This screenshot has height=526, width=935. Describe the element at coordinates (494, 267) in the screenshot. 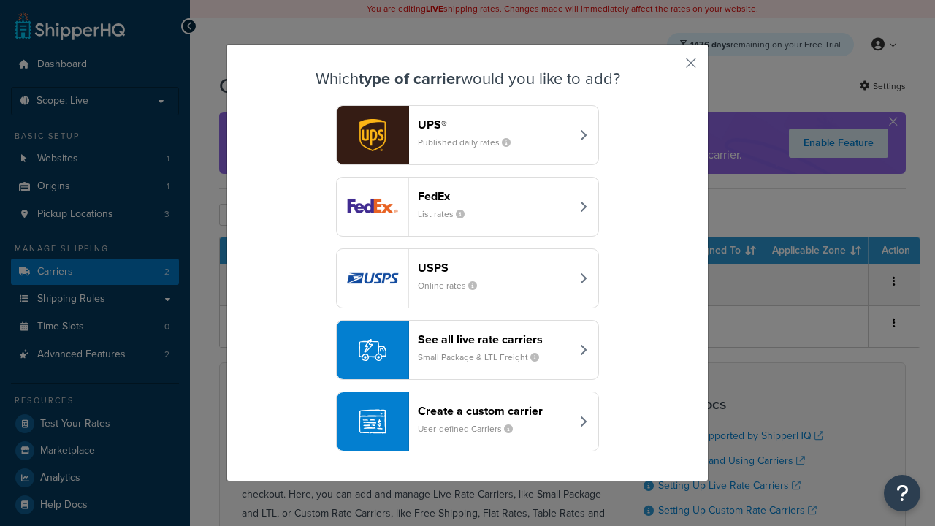

I see `header: USPS` at that location.